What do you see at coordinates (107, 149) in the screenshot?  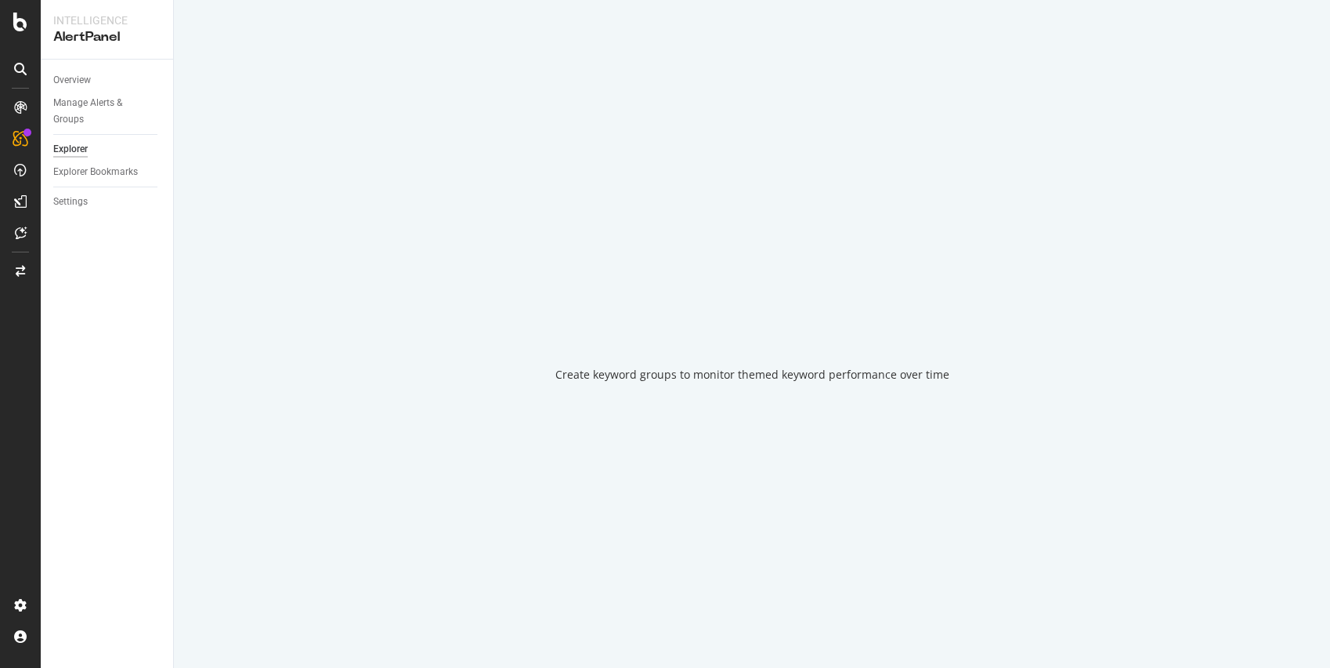 I see `a: Explorer` at bounding box center [107, 149].